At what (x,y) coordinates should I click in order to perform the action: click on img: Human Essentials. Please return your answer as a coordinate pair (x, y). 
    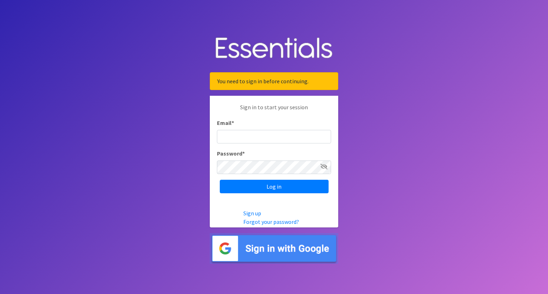
    Looking at the image, I should click on (274, 48).